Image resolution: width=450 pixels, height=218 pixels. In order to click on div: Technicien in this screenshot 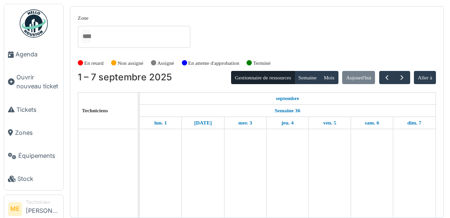, I will do `click(43, 202)`.